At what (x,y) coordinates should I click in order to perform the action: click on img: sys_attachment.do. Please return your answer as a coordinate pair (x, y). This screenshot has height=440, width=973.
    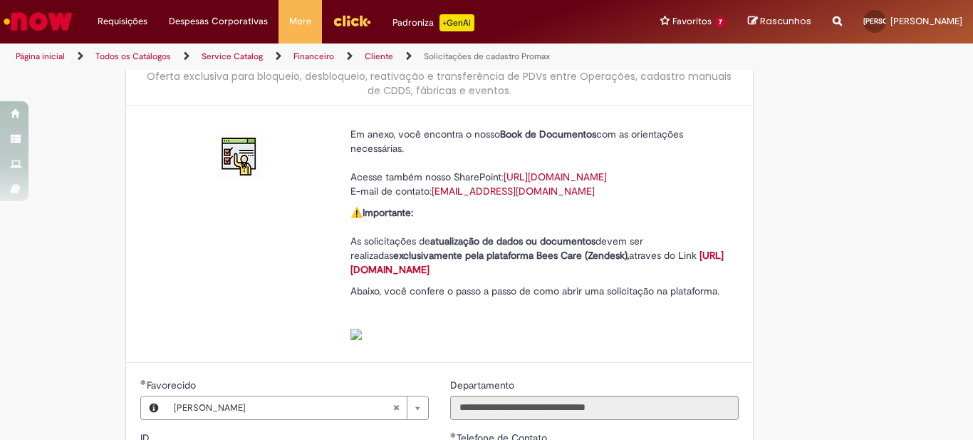
    Looking at the image, I should click on (356, 334).